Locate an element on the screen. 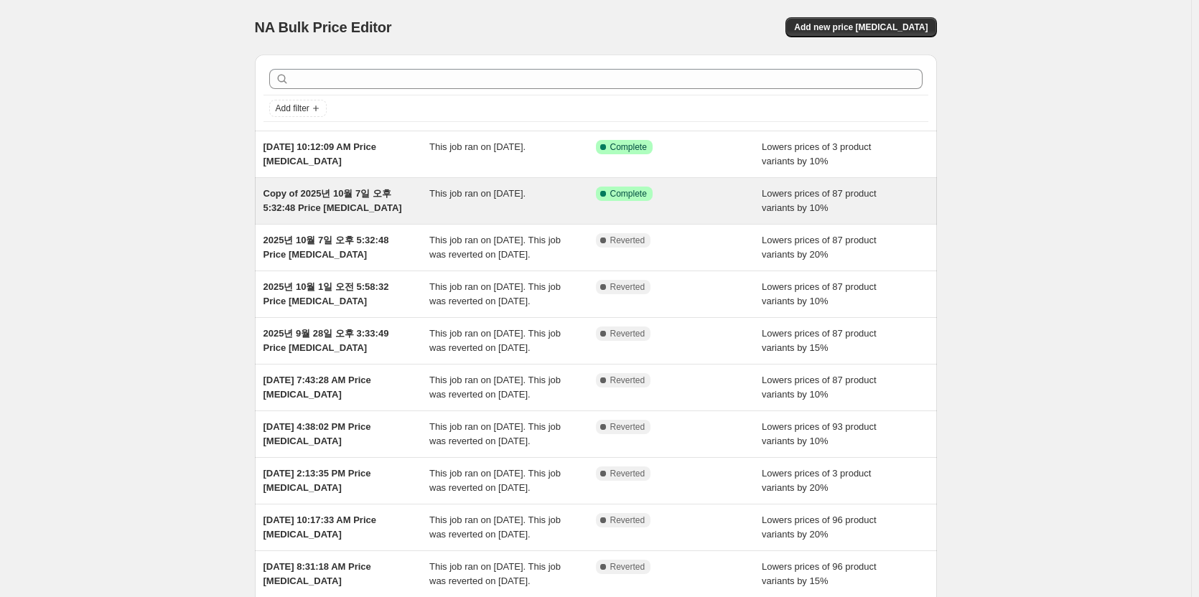 Image resolution: width=1199 pixels, height=597 pixels. span: Lowers prices of 96 product variants by 20% is located at coordinates (819, 527).